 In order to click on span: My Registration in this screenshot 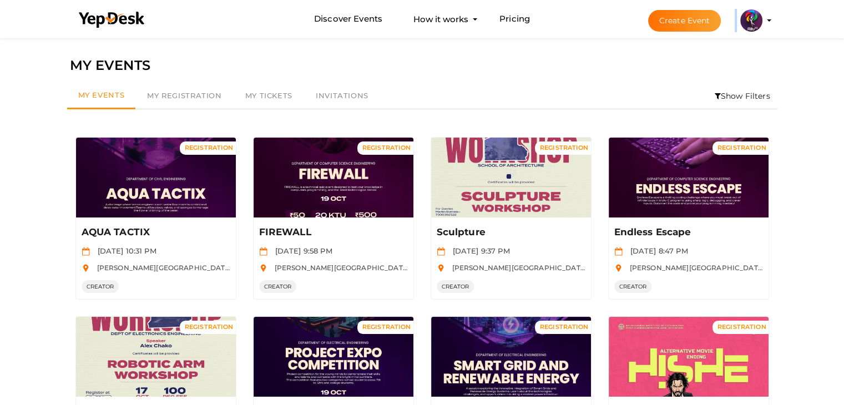, I will do `click(184, 95)`.